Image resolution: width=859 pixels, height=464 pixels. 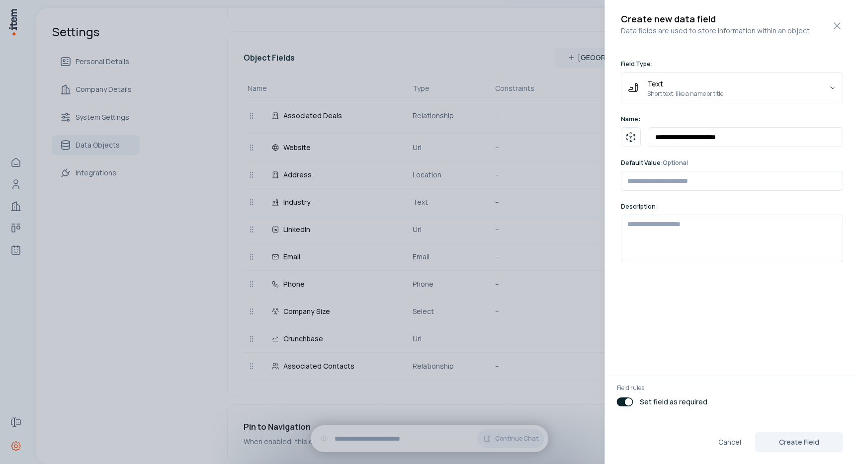 What do you see at coordinates (732, 207) in the screenshot?
I see `p: Description:` at bounding box center [732, 207].